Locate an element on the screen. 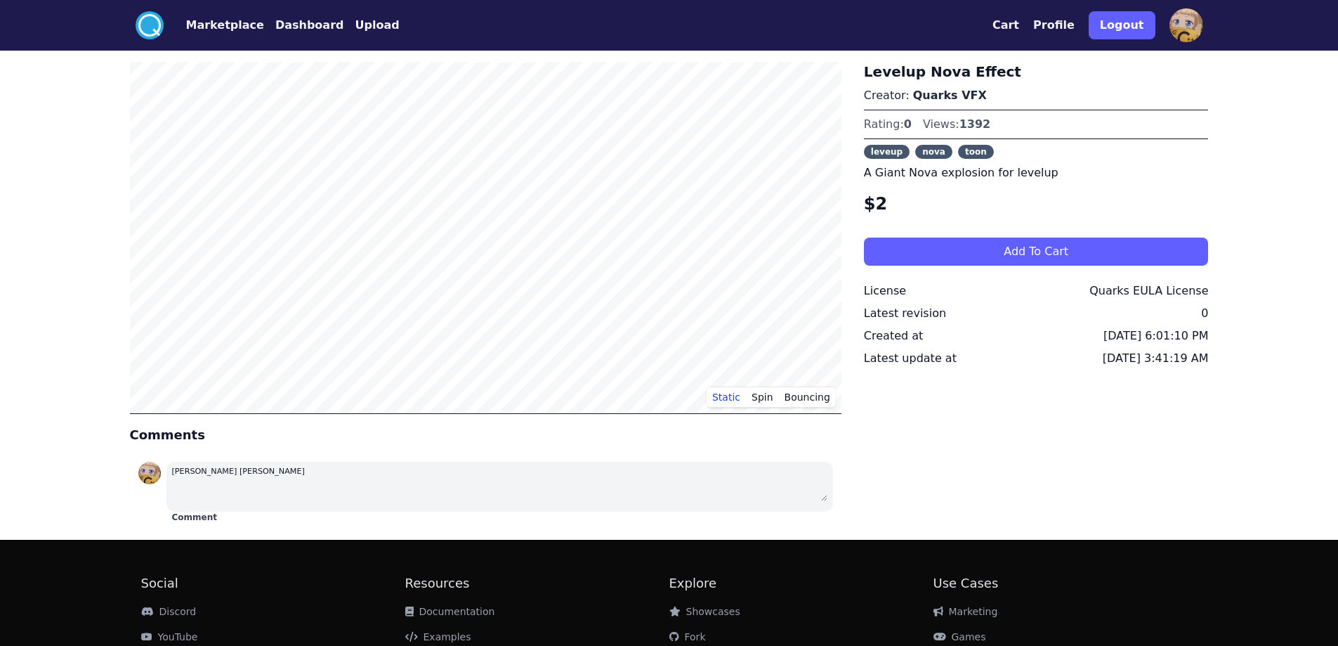 This screenshot has height=646, width=1338. a: Showcases is located at coordinates (705, 611).